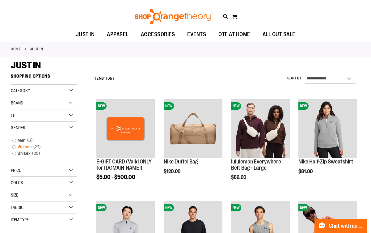 Image resolution: width=371 pixels, height=233 pixels. What do you see at coordinates (13, 115) in the screenshot?
I see `span: Fit` at bounding box center [13, 115].